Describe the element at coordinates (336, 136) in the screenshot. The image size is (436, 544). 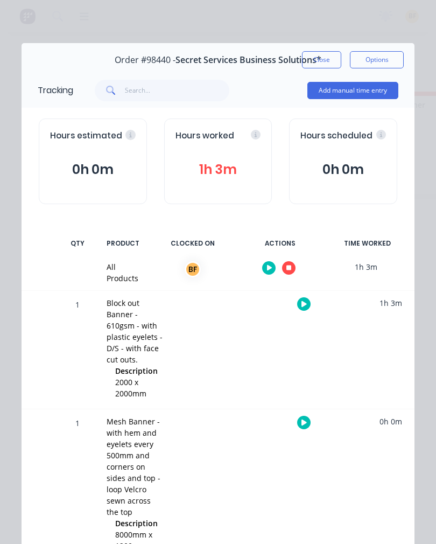
I see `span: Hours scheduled` at that location.